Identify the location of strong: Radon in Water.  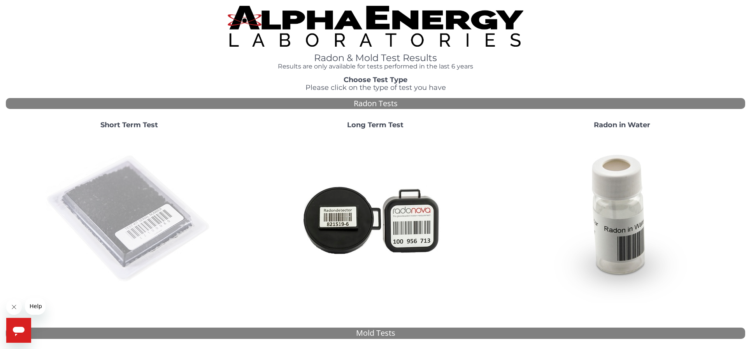
(622, 125).